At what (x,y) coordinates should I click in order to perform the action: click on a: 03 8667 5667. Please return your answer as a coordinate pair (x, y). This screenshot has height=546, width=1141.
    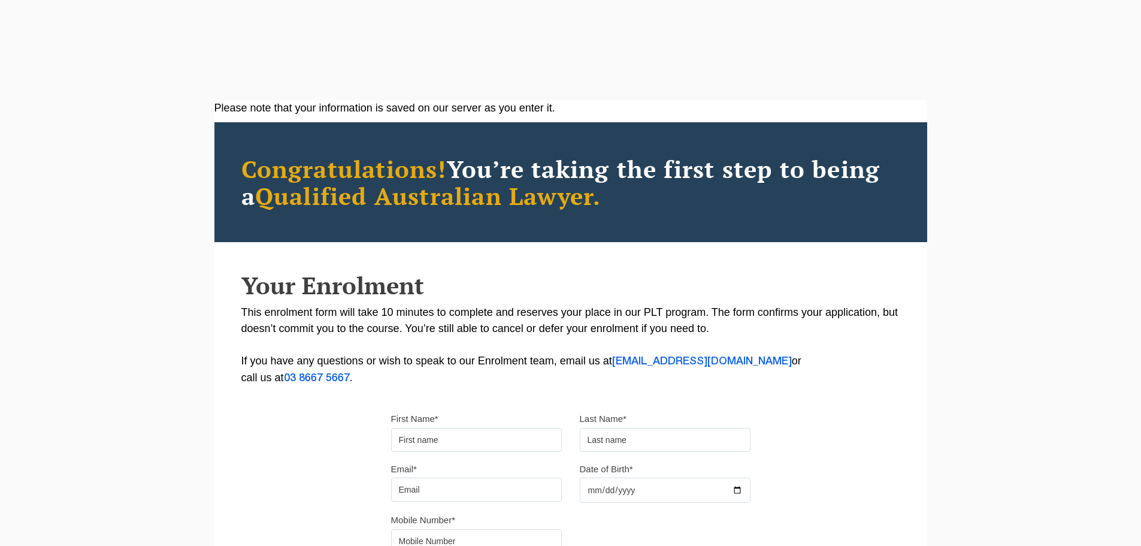
    Looking at the image, I should click on (317, 378).